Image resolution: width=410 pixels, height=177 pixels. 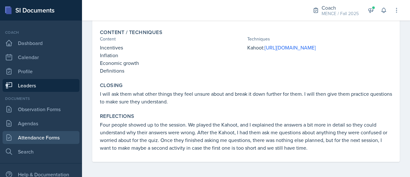 I want to click on label: Reflections, so click(x=117, y=116).